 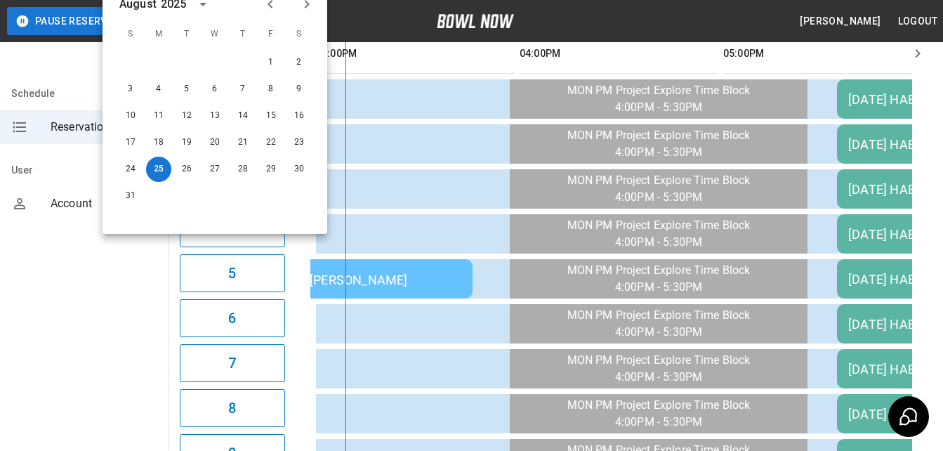 I want to click on button: Aug 3, 2025, so click(x=131, y=89).